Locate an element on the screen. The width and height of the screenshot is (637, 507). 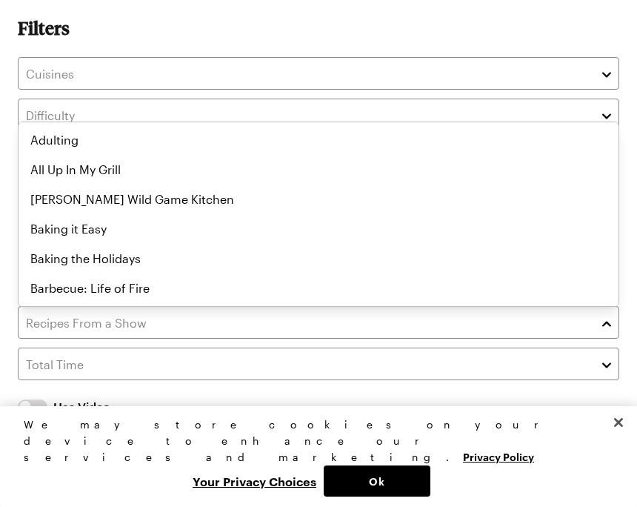
a: More information about your privacy, opens in a new tab is located at coordinates (499, 456).